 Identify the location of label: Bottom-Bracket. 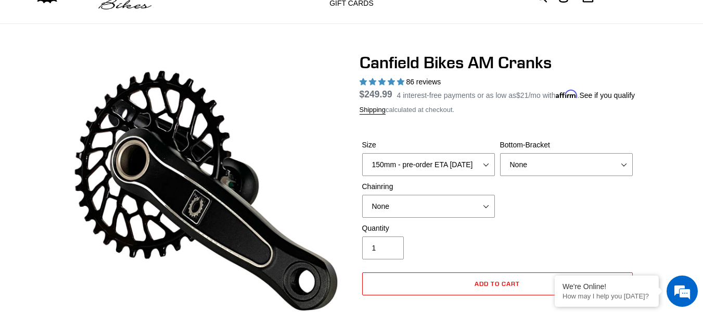
(566, 145).